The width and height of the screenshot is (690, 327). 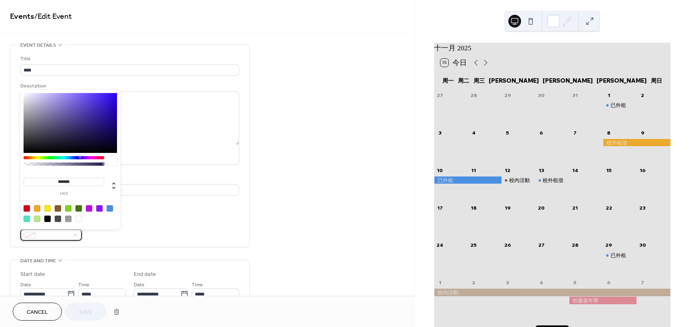 What do you see at coordinates (479, 81) in the screenshot?
I see `div: 周三` at bounding box center [479, 81].